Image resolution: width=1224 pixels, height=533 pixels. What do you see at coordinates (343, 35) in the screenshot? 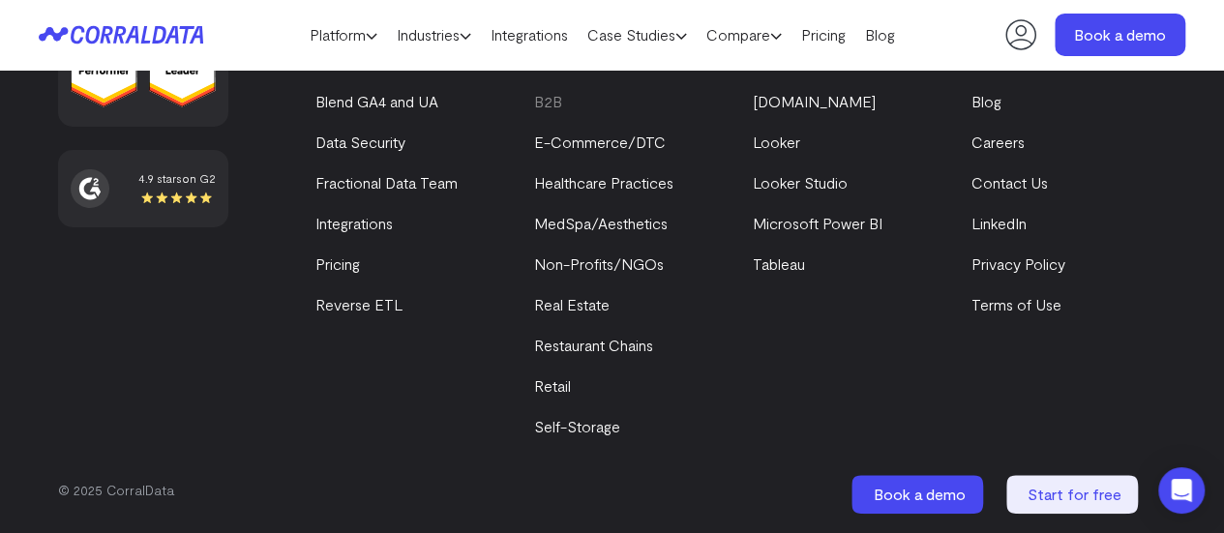
I see `a: Platform` at bounding box center [343, 35].